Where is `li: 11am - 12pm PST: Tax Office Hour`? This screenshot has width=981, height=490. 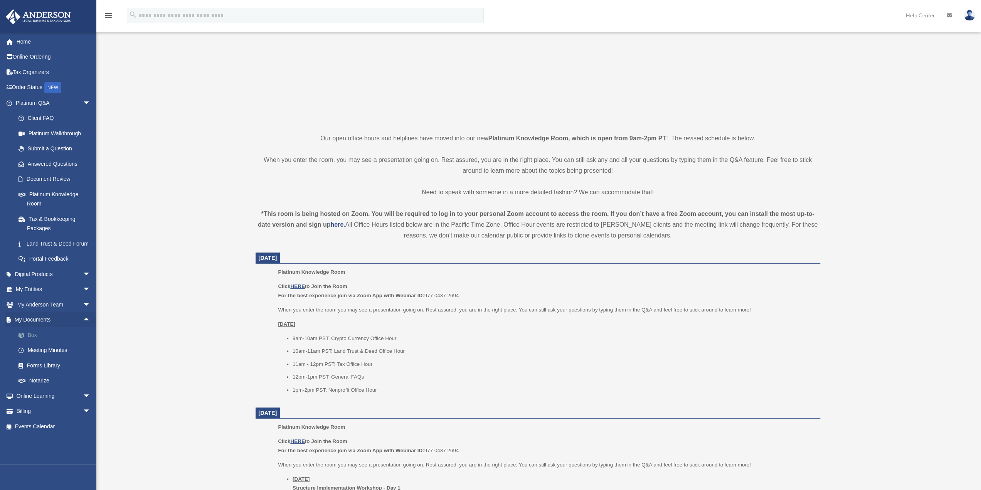 li: 11am - 12pm PST: Tax Office Hour is located at coordinates (553, 364).